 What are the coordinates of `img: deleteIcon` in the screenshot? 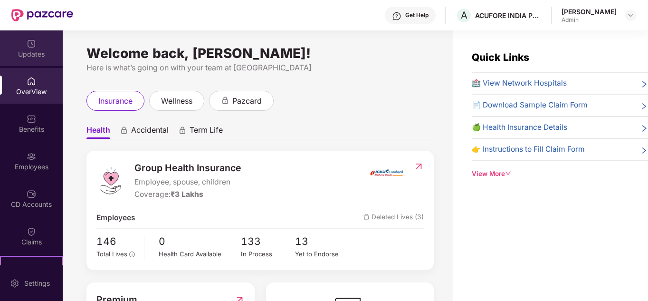 It's located at (366, 217).